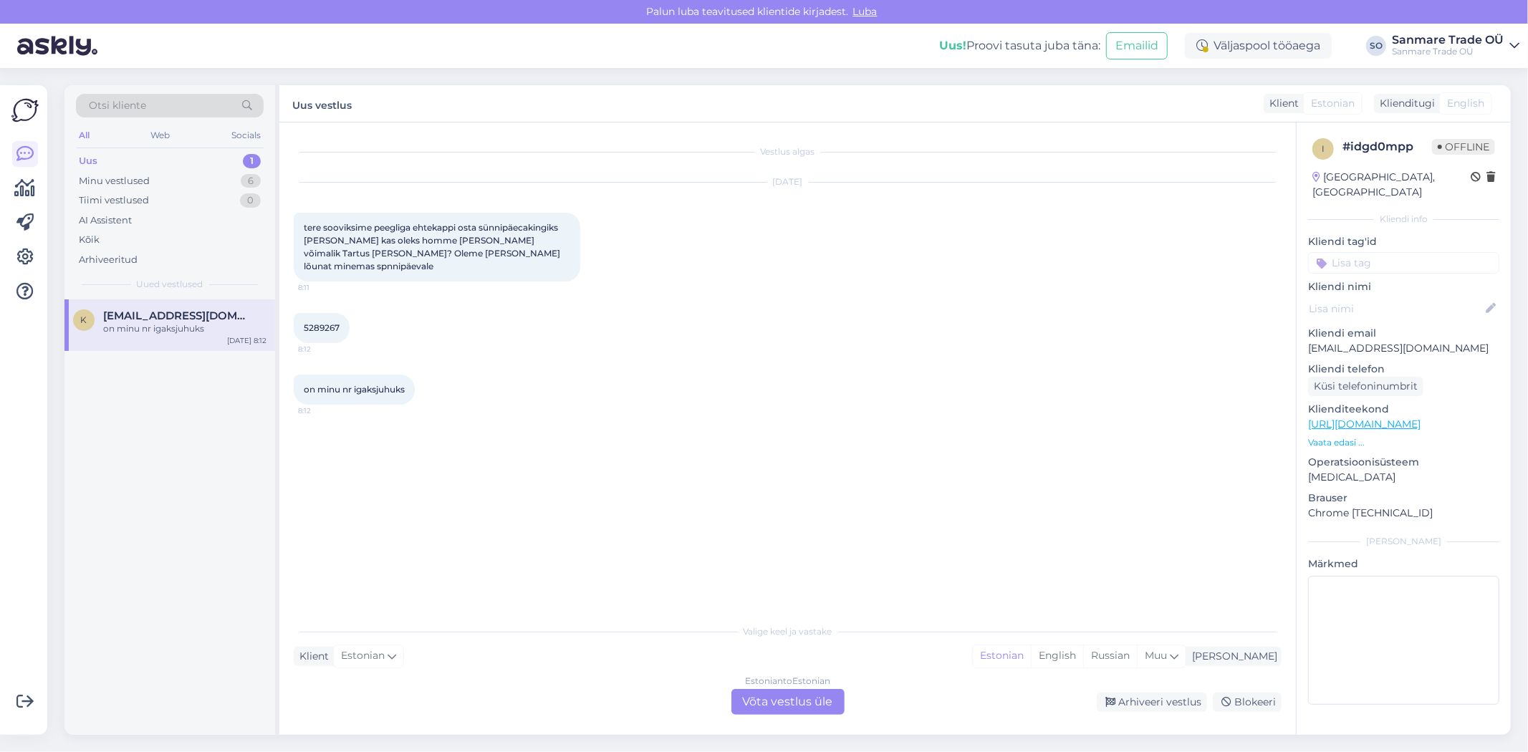  What do you see at coordinates (1156, 656) in the screenshot?
I see `span: Muu` at bounding box center [1156, 656].